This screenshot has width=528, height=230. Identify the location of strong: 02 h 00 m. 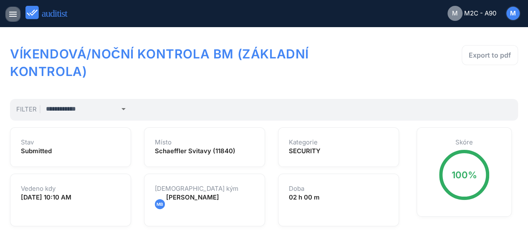
(304, 197).